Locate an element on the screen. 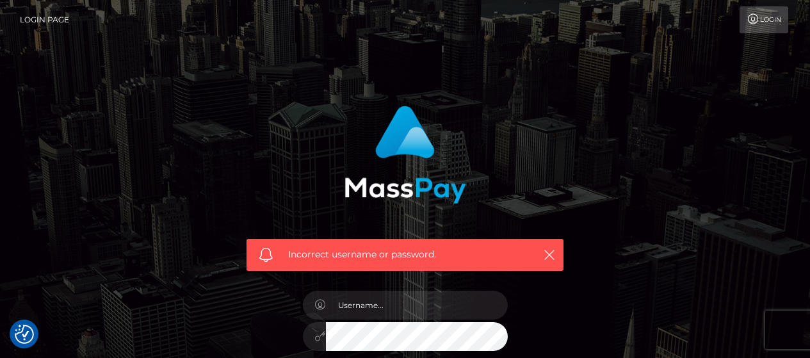 This screenshot has width=810, height=358. input: Username... is located at coordinates (417, 305).